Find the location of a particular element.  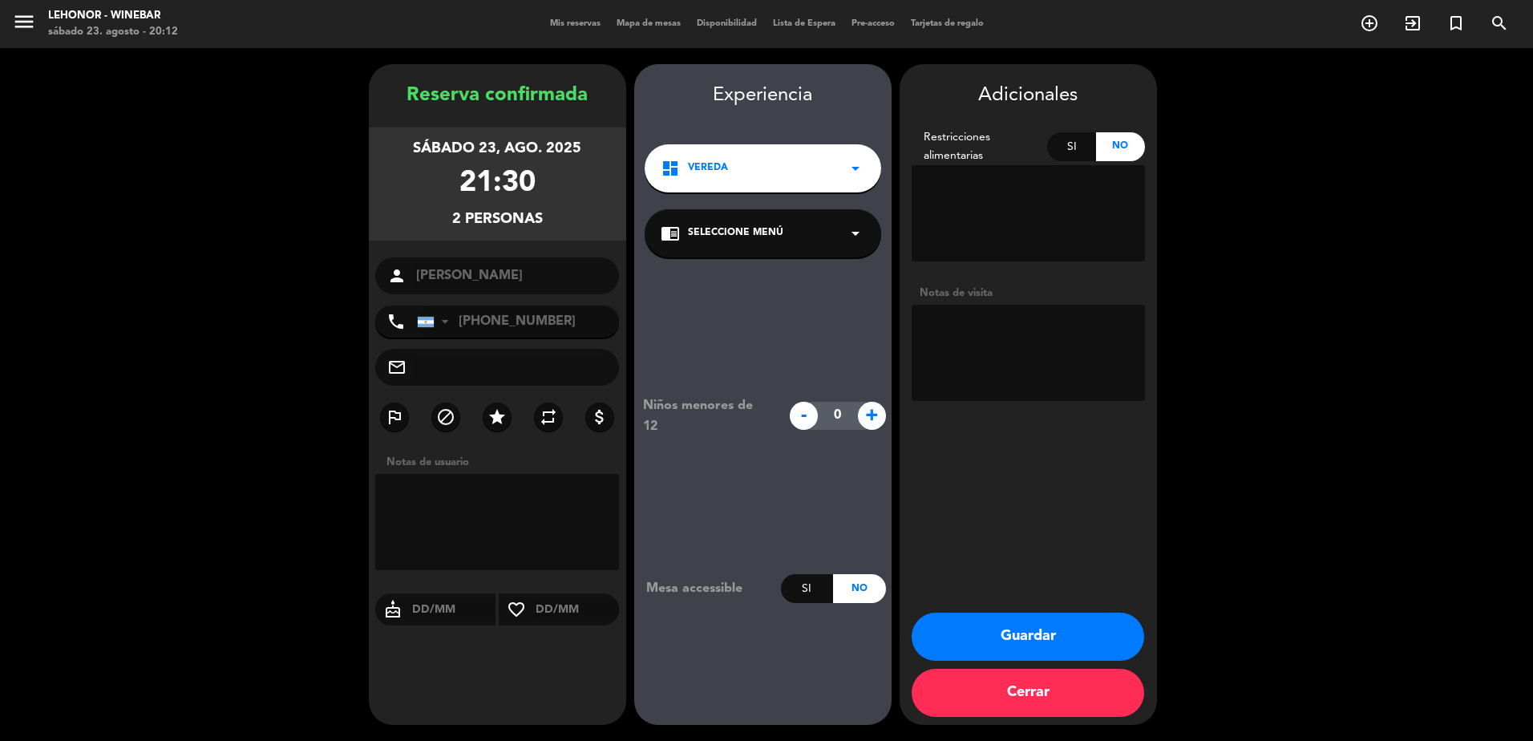

button: Guardar is located at coordinates (1028, 636).